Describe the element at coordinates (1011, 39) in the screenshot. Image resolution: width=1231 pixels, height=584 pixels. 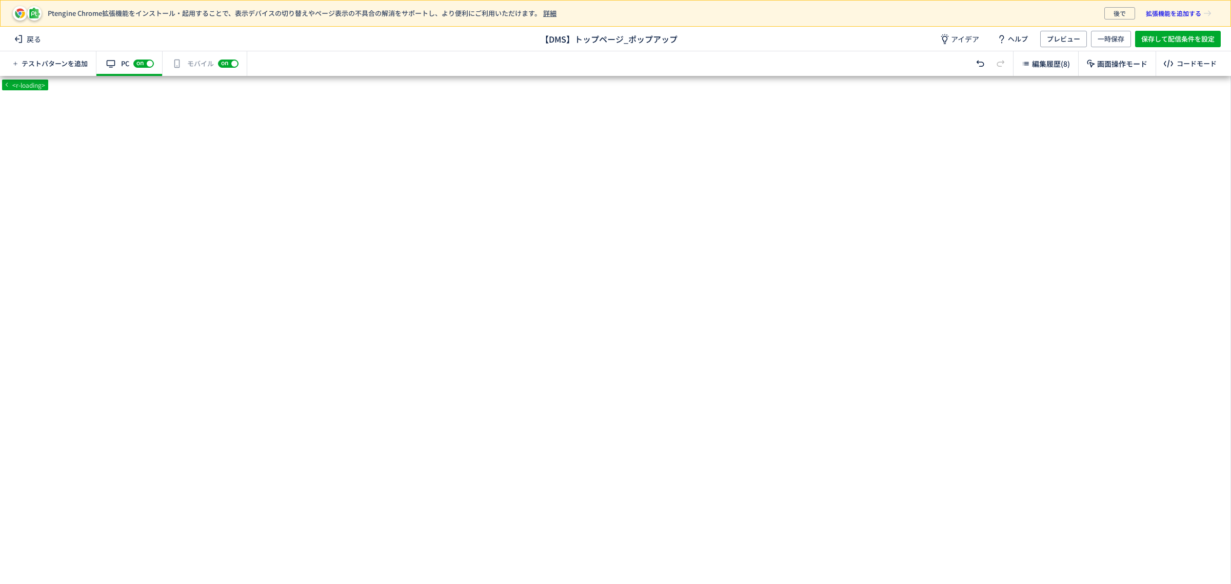
I see `a: ヘルプ` at that location.